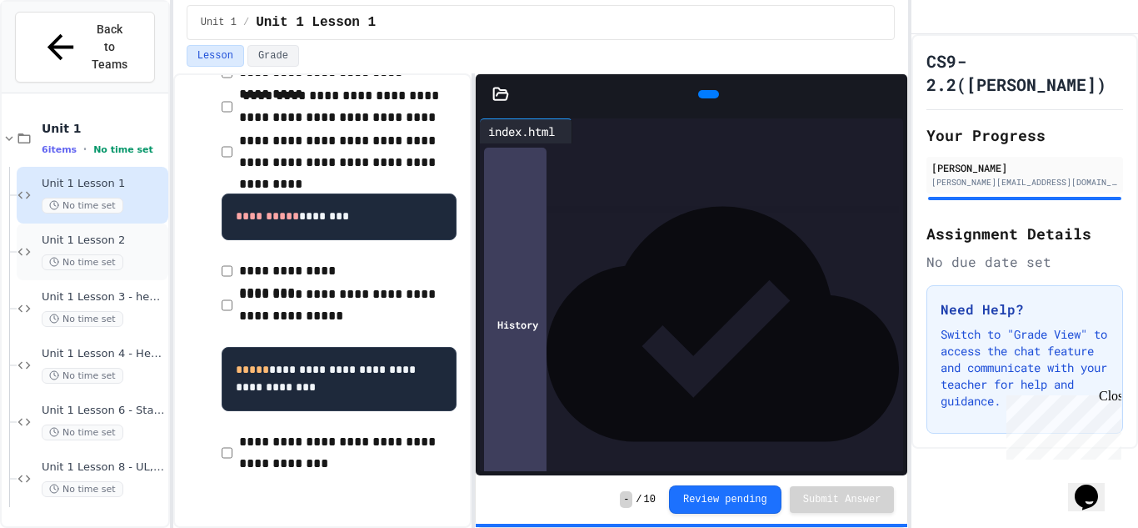 The height and width of the screenshot is (528, 1138). I want to click on span: Unit 1 Lesson 6 - Station 1 Build, so click(103, 410).